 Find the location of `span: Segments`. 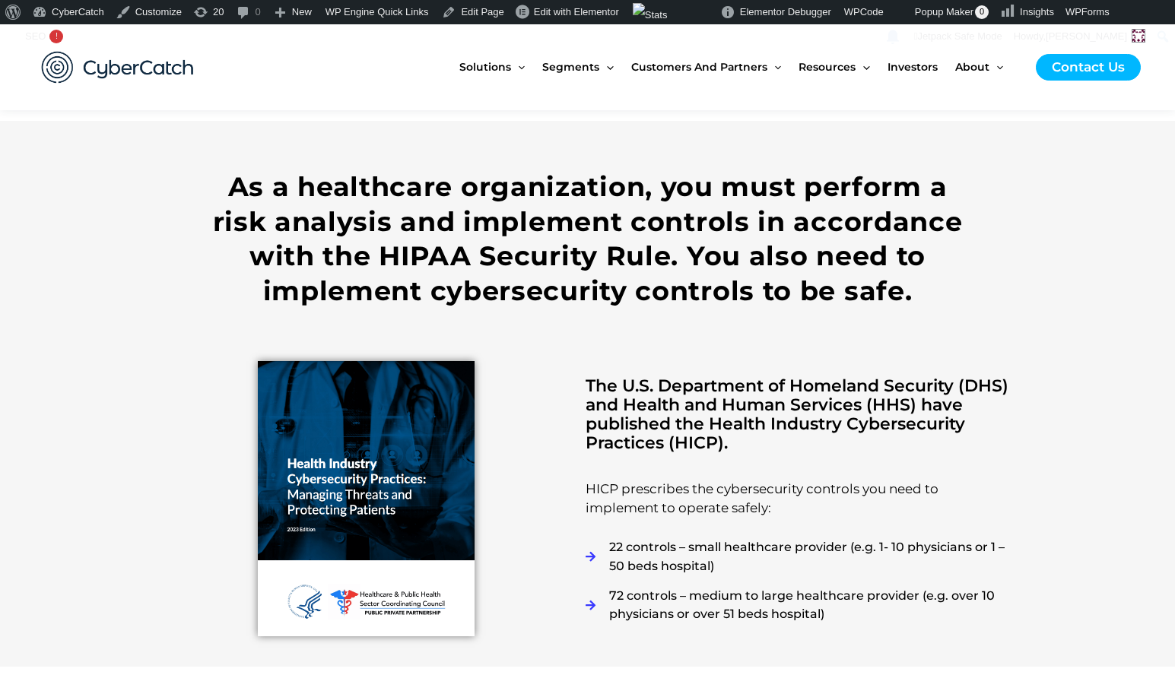

span: Segments is located at coordinates (570, 67).